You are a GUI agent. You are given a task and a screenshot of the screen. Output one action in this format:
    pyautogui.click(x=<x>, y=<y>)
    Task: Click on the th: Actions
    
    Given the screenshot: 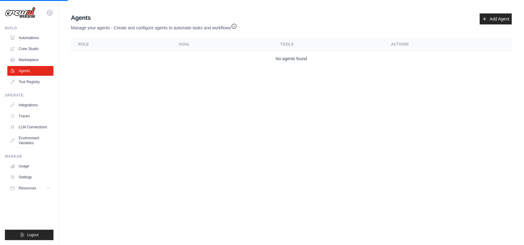 What is the action you would take?
    pyautogui.click(x=448, y=44)
    